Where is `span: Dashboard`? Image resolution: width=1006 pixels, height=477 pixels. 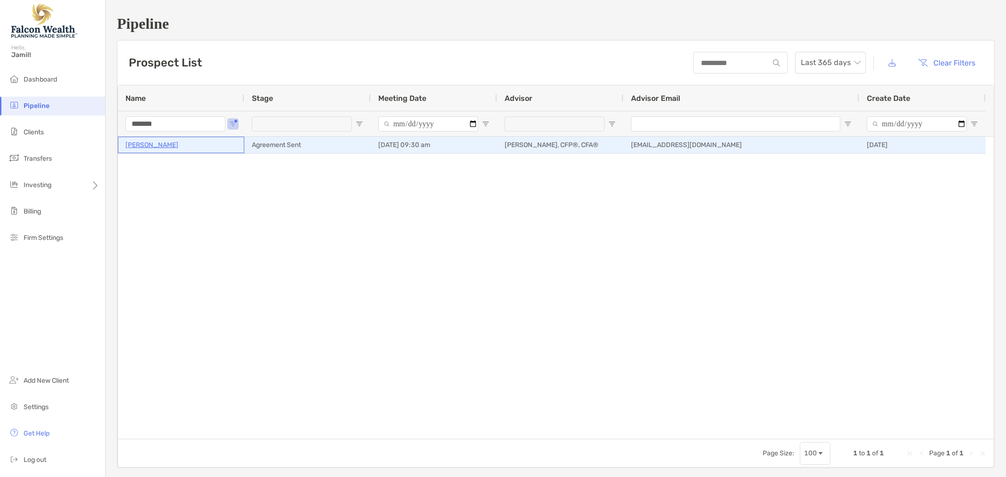
span: Dashboard is located at coordinates (40, 79).